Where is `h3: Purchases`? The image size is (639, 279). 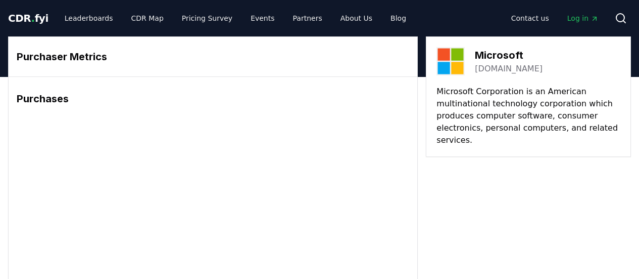
h3: Purchases is located at coordinates (213, 99).